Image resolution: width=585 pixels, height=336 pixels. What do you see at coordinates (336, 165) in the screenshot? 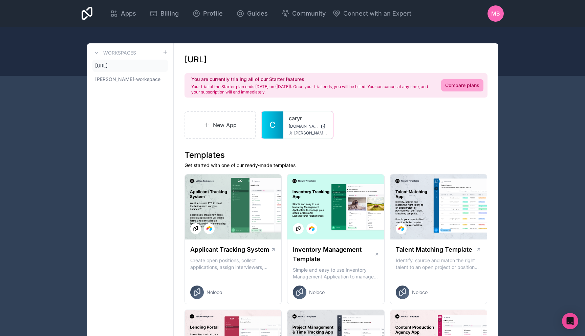
I see `p: Get started with one of our ready-made templates` at bounding box center [336, 165].